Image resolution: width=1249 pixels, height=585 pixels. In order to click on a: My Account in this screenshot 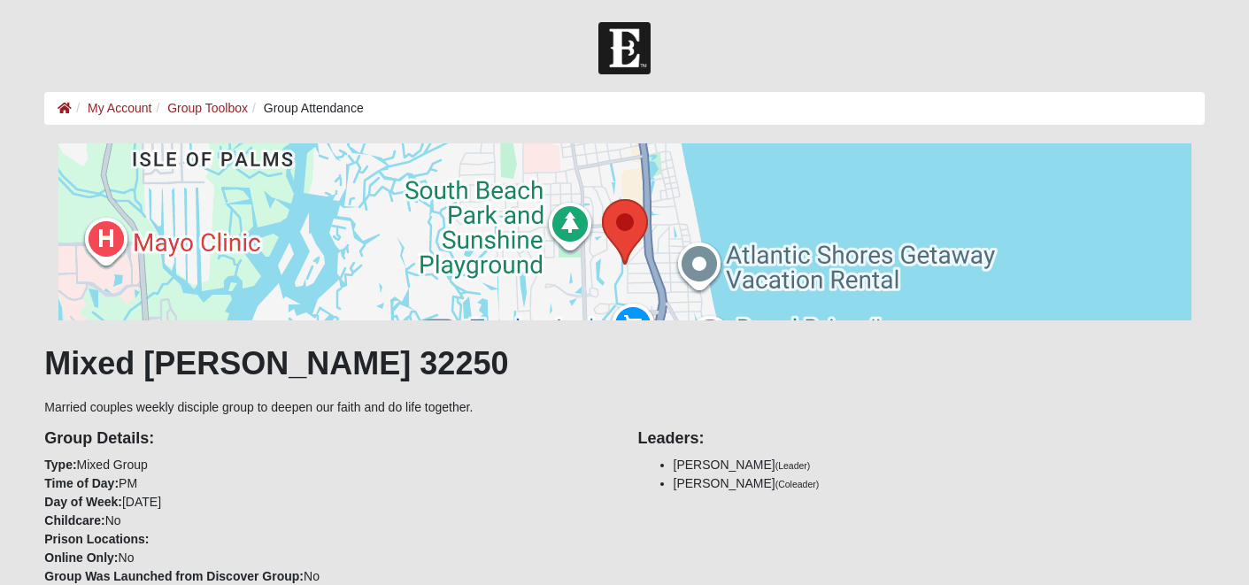, I will do `click(120, 108)`.